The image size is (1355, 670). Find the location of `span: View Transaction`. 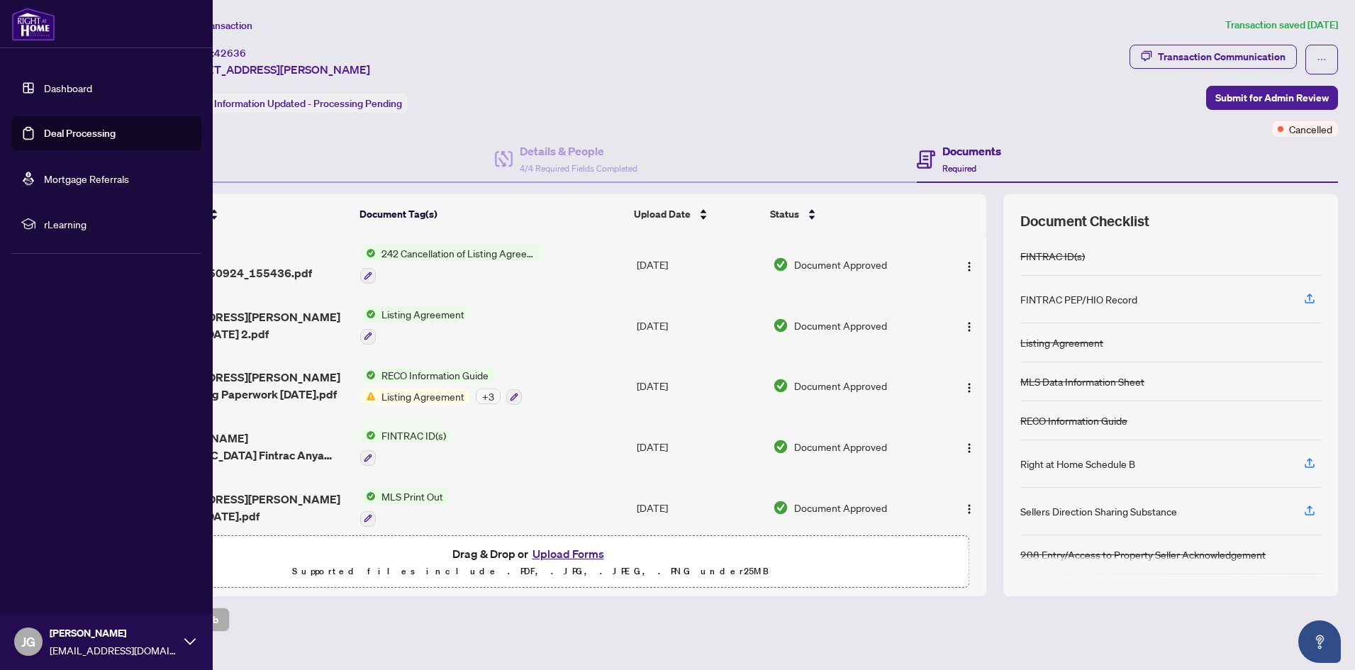

span: View Transaction is located at coordinates (214, 26).